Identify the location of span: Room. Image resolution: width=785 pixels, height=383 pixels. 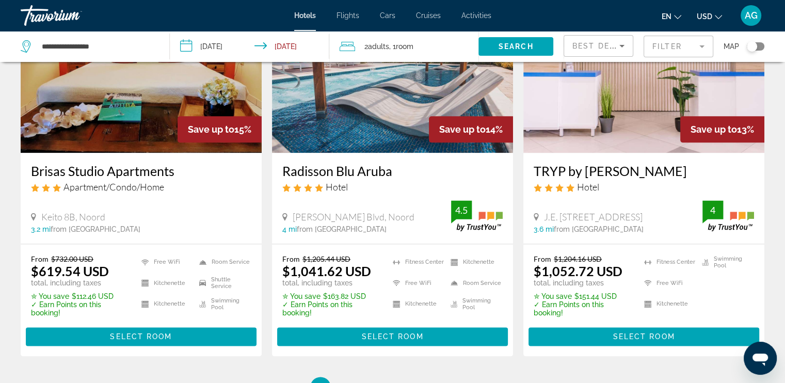
(405, 46).